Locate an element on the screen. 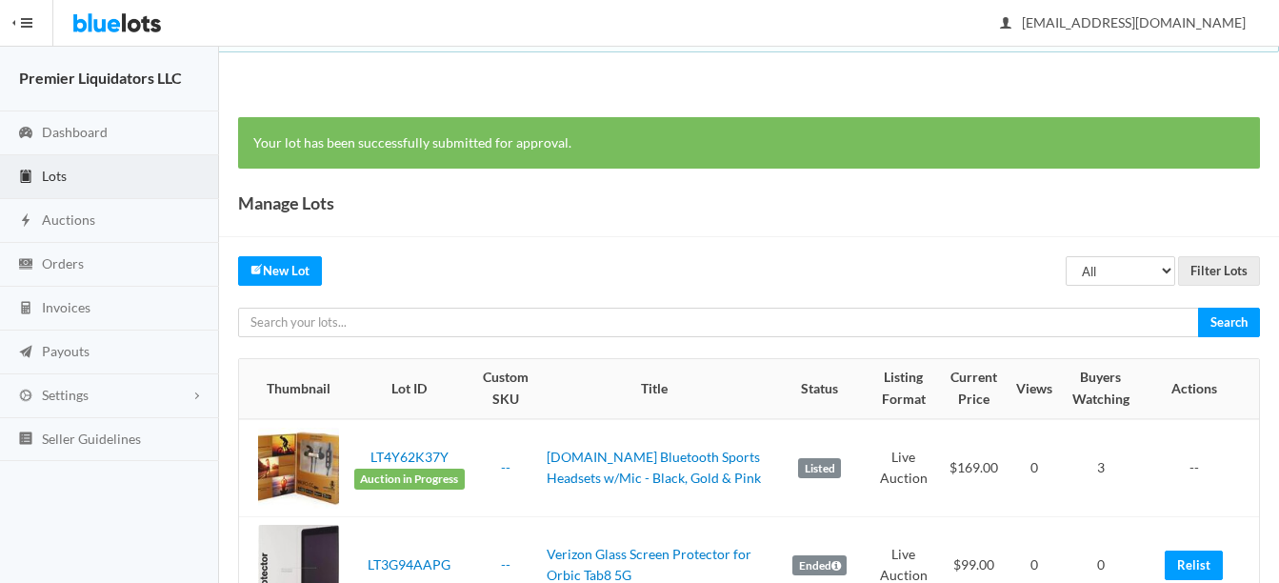 The width and height of the screenshot is (1279, 583). ion-icon: calculator is located at coordinates (26, 309).